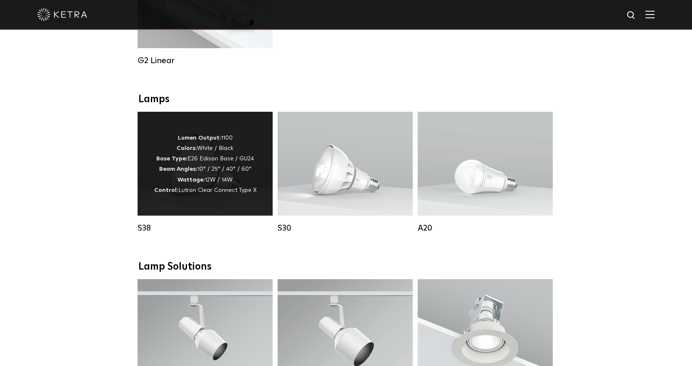 The height and width of the screenshot is (366, 692). What do you see at coordinates (345, 172) in the screenshot?
I see `a: S30 Lumen Output:1100Colors:White / BlackBase Type:E26 Edison Base / GU24Beam Angles:15° / 25° / ...` at bounding box center [345, 172].